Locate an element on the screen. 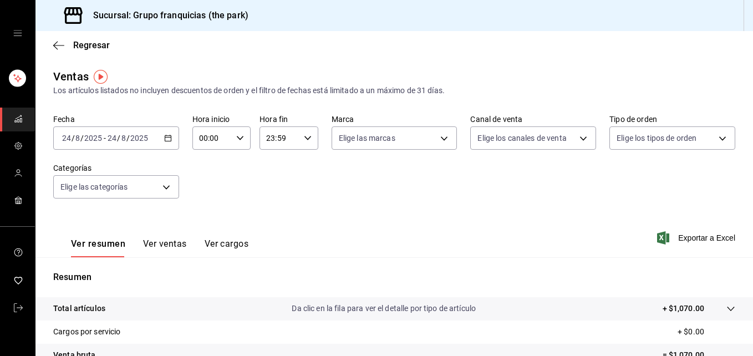 The image size is (753, 356). button: Ver ventas is located at coordinates (165, 248).